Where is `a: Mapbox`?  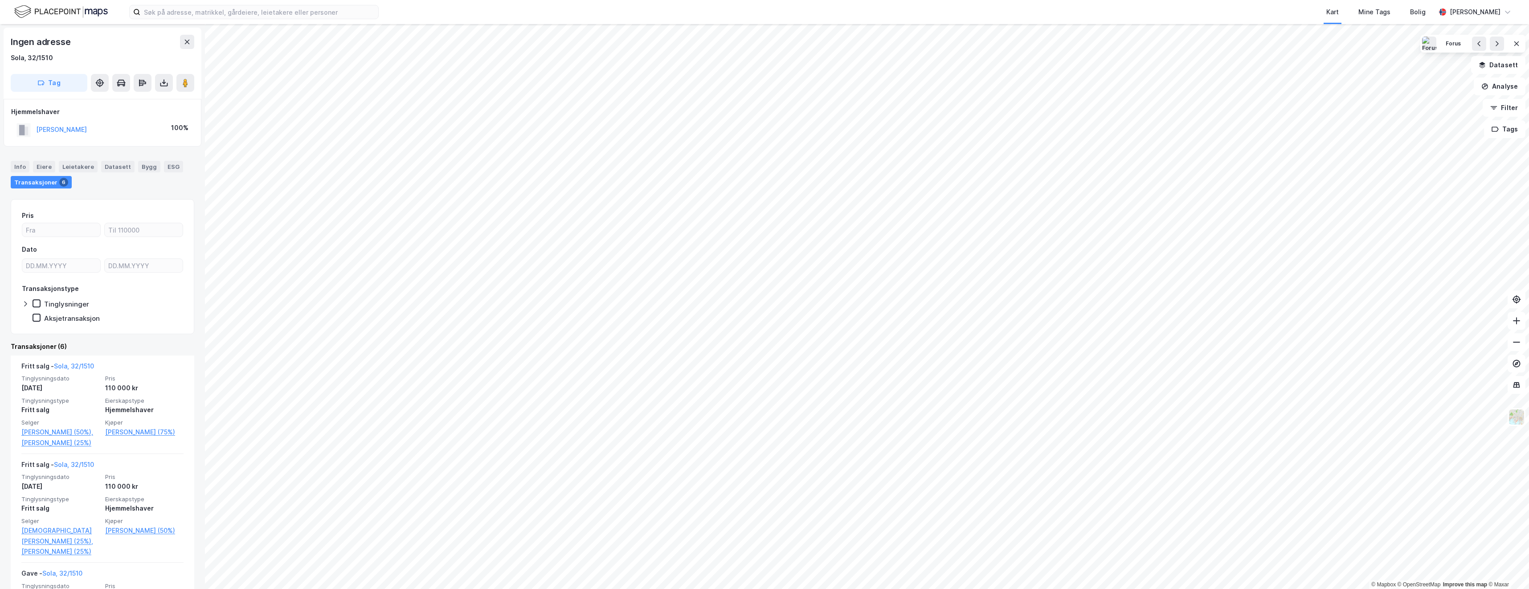
a: Mapbox is located at coordinates (1383, 585).